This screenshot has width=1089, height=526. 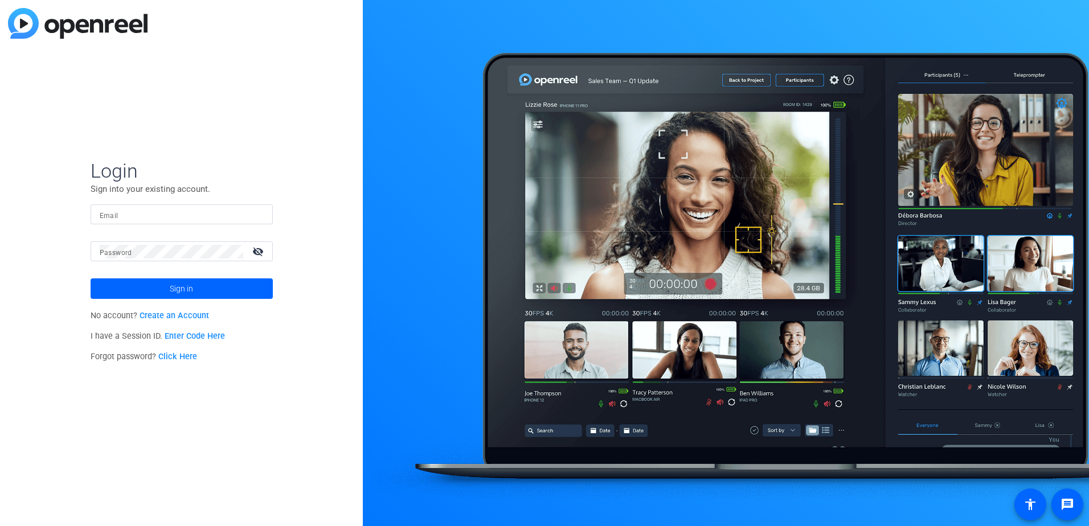 I want to click on input: Enter Email Address, so click(x=182, y=215).